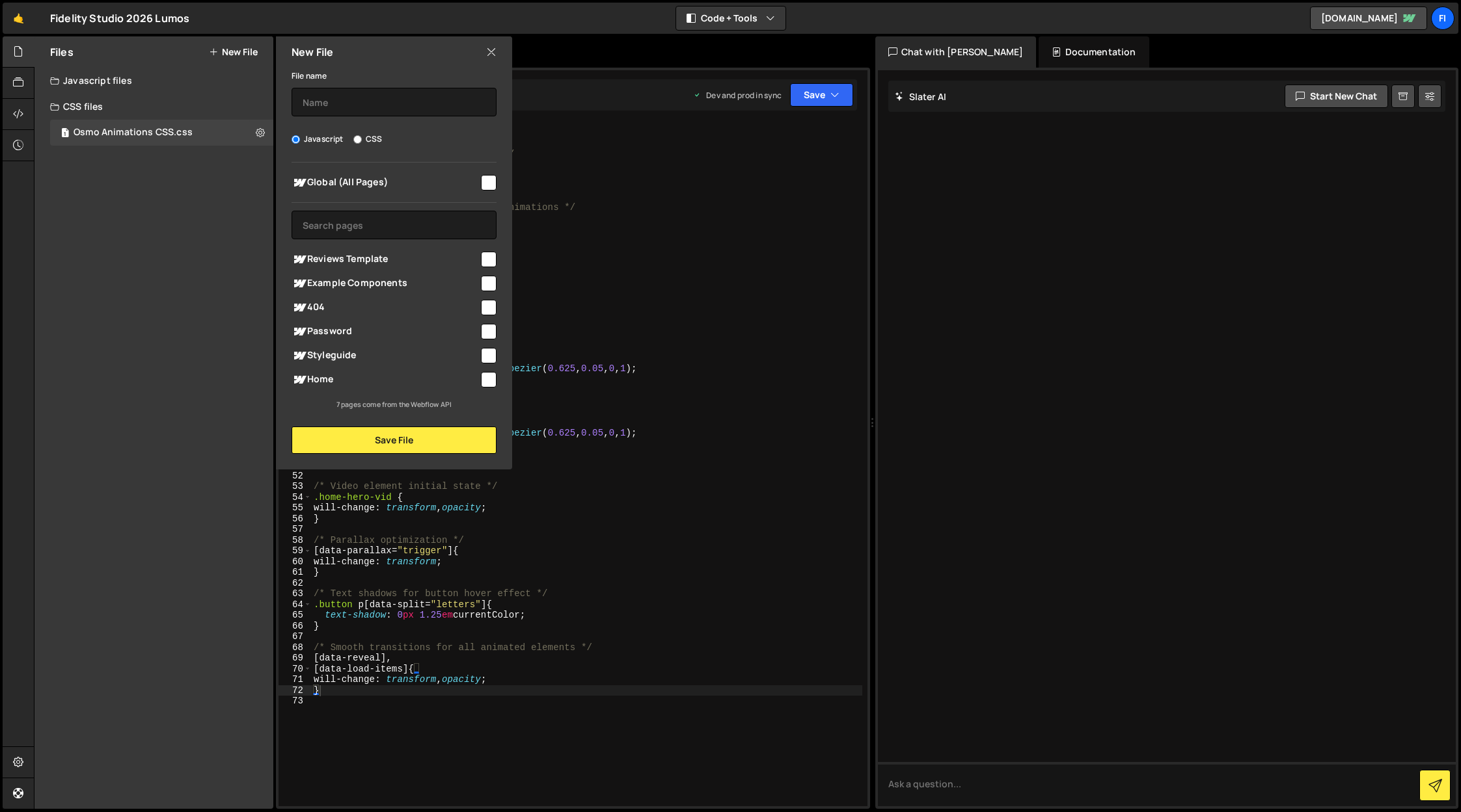 Image resolution: width=1461 pixels, height=812 pixels. Describe the element at coordinates (65, 134) in the screenshot. I see `span: 1` at that location.